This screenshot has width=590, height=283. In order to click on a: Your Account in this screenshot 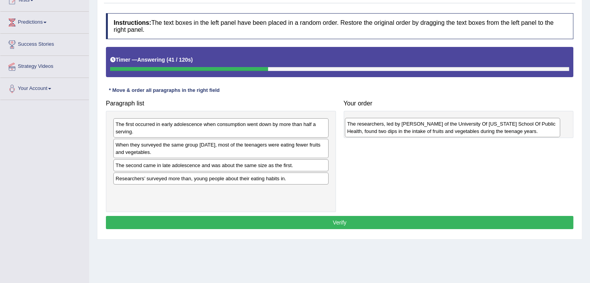, I will do `click(45, 88)`.